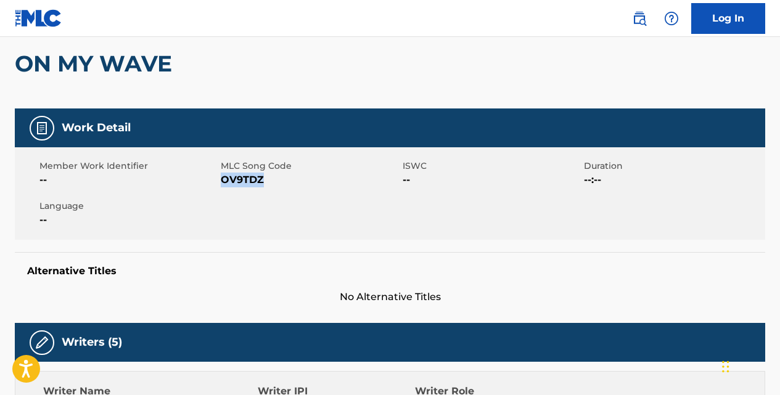  What do you see at coordinates (673, 166) in the screenshot?
I see `span: Duration` at bounding box center [673, 166].